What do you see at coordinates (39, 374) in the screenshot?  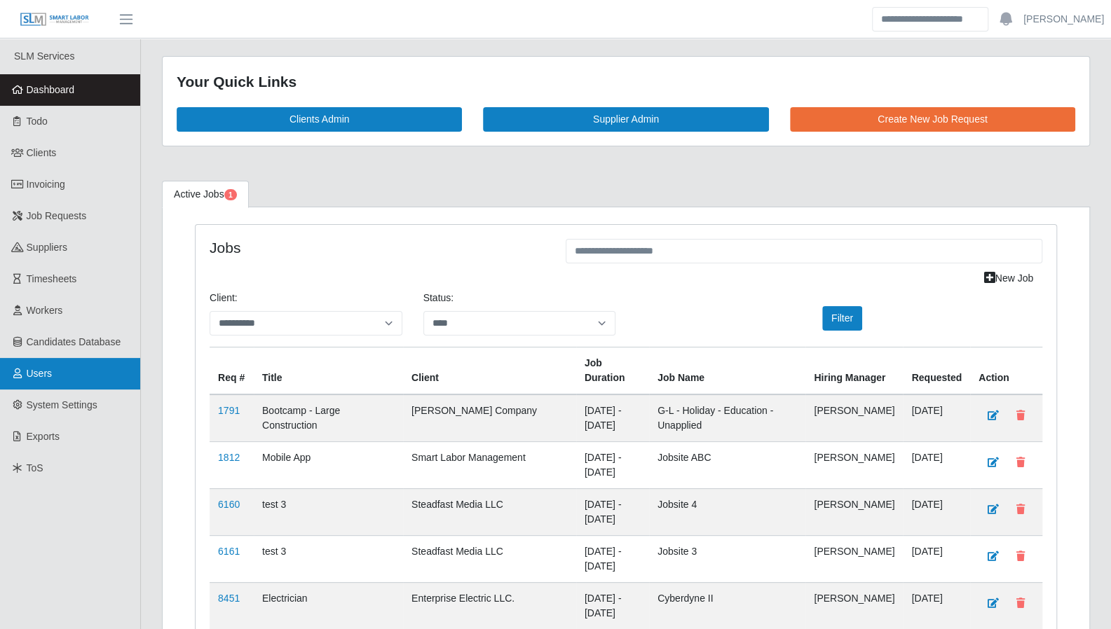 I see `span: Users` at bounding box center [39, 374].